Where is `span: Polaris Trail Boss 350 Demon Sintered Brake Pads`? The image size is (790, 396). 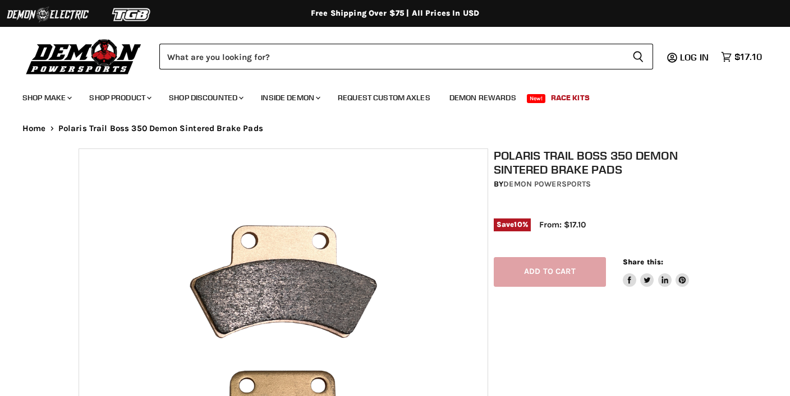 span: Polaris Trail Boss 350 Demon Sintered Brake Pads is located at coordinates (160, 128).